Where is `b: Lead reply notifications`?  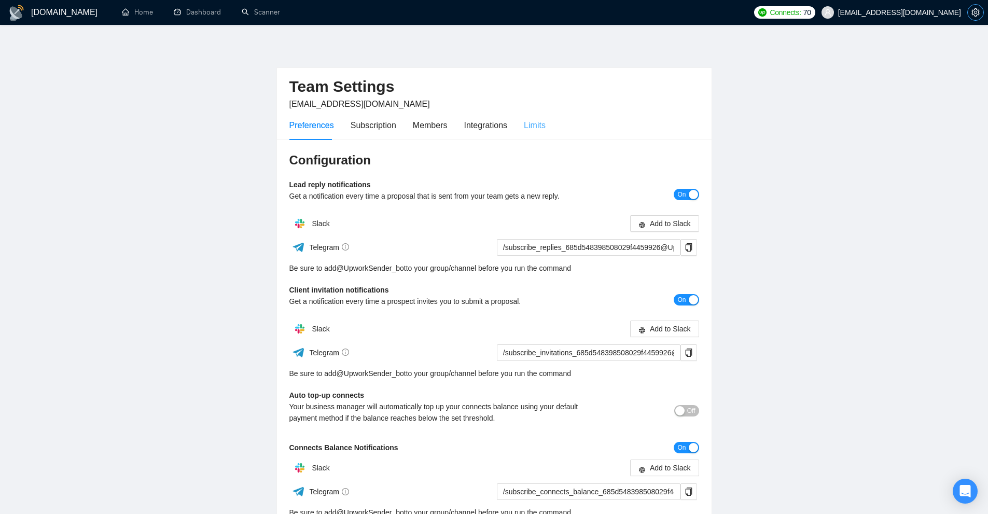
b: Lead reply notifications is located at coordinates (330, 185).